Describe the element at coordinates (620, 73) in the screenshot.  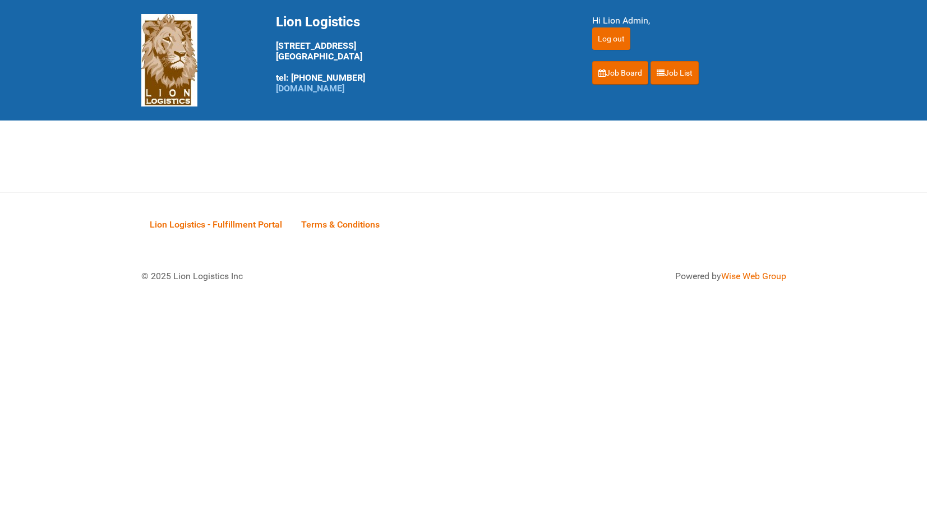
I see `a: Job Board` at that location.